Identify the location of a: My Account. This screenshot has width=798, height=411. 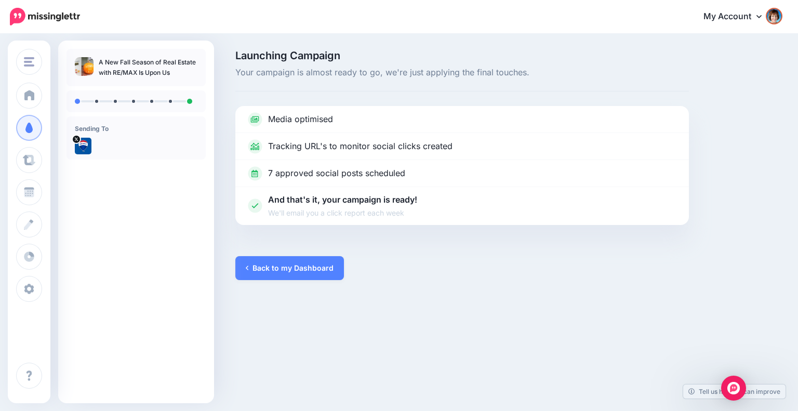
(737, 17).